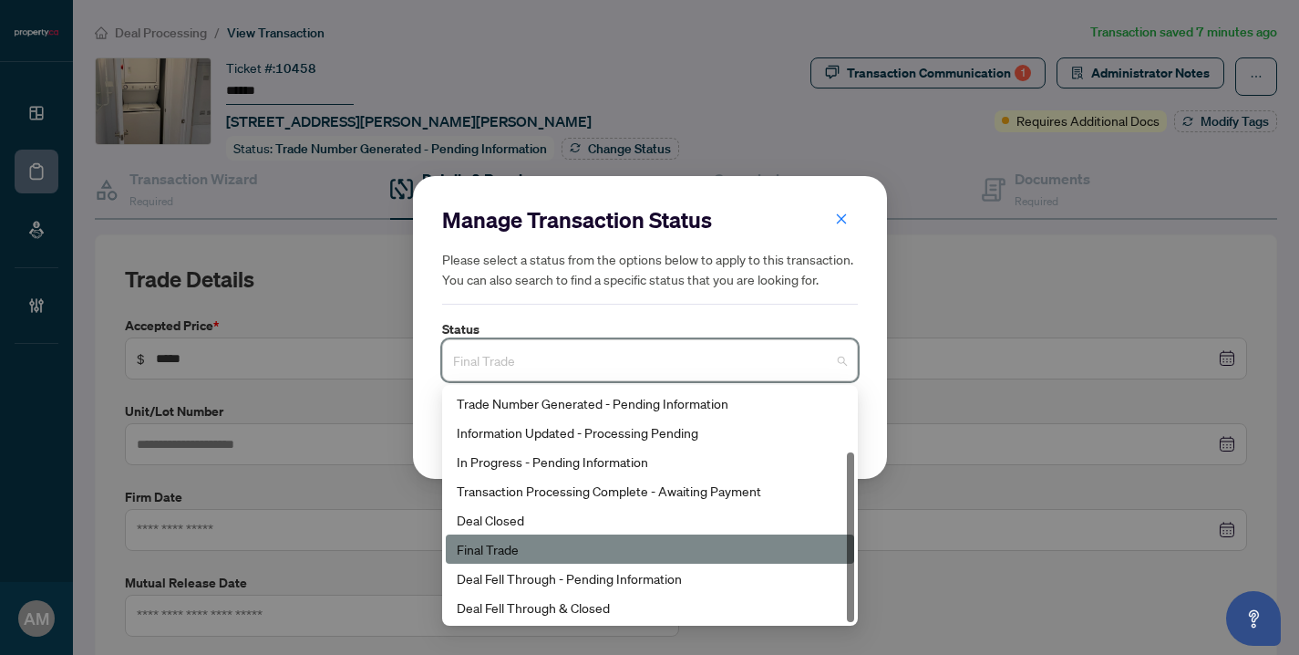  Describe the element at coordinates (650, 578) in the screenshot. I see `div: Deal Fell Through - Pending Information` at that location.